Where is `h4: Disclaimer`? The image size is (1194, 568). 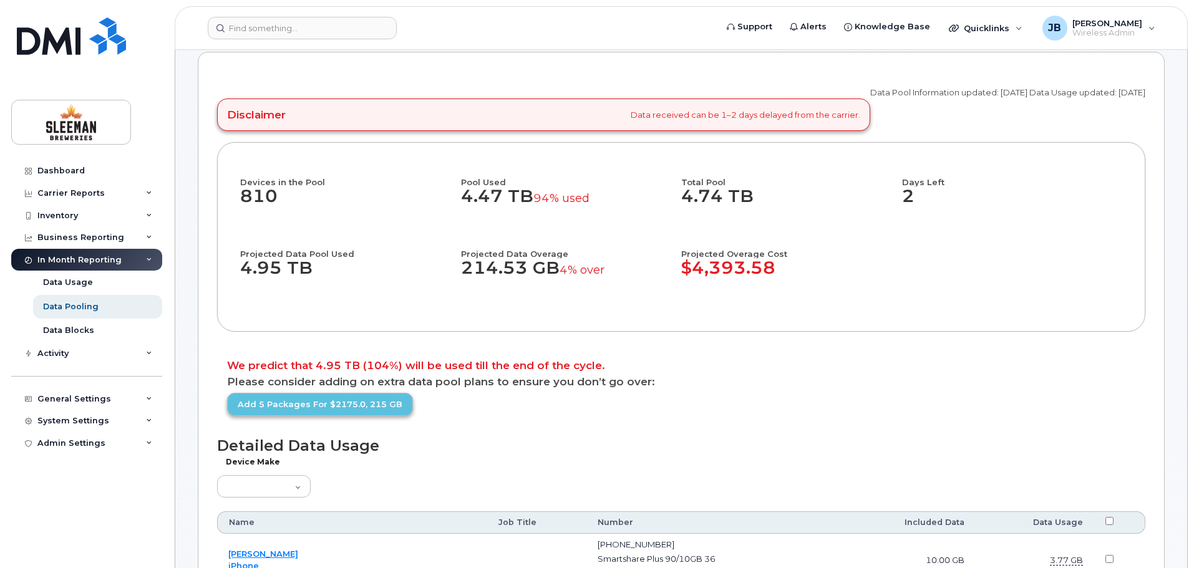
h4: Disclaimer is located at coordinates (256, 115).